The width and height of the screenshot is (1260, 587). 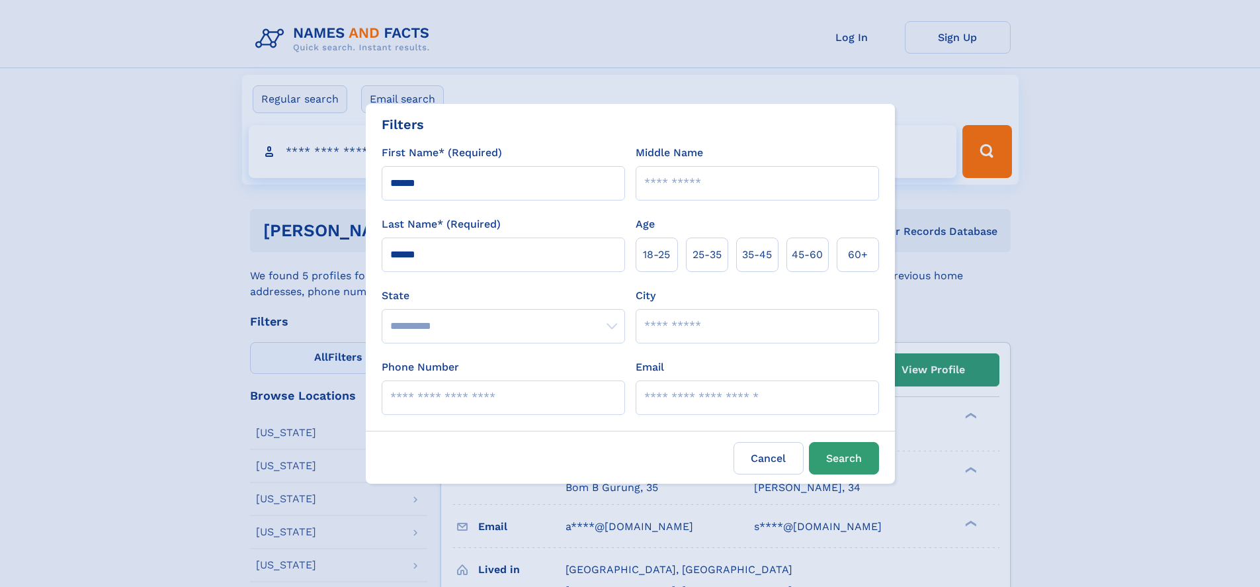 What do you see at coordinates (442, 153) in the screenshot?
I see `label: First Name* (Required)` at bounding box center [442, 153].